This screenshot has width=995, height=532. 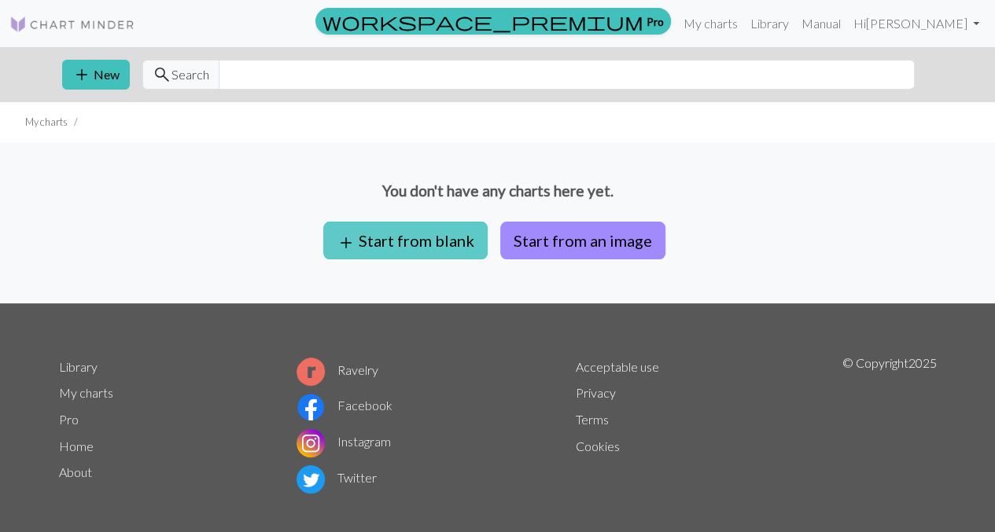 I want to click on span: search, so click(x=162, y=75).